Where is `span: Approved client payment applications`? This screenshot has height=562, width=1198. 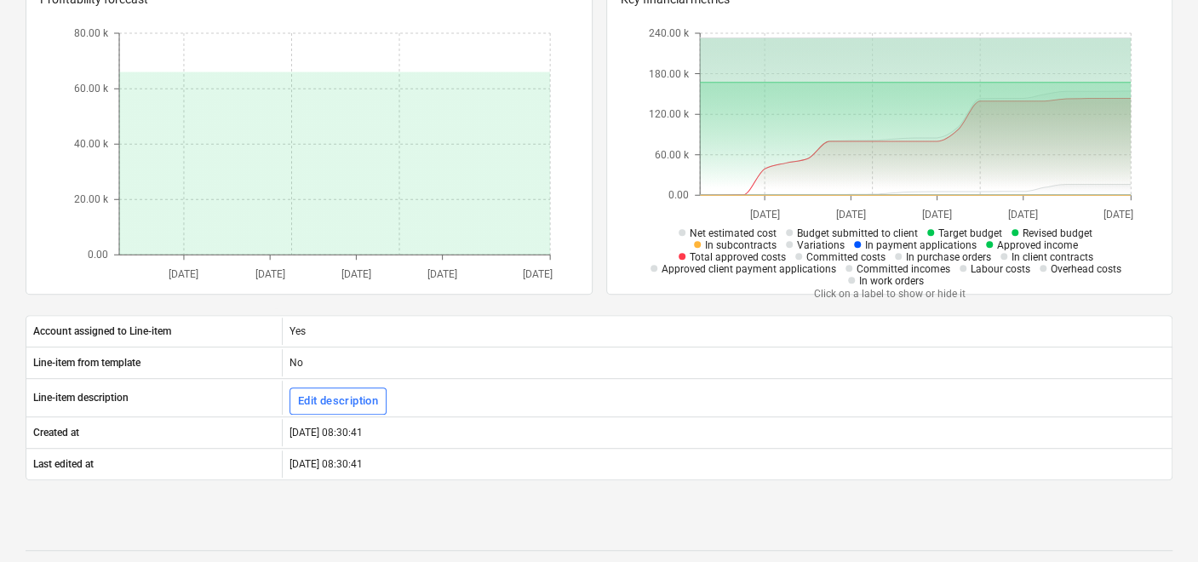 span: Approved client payment applications is located at coordinates (748, 269).